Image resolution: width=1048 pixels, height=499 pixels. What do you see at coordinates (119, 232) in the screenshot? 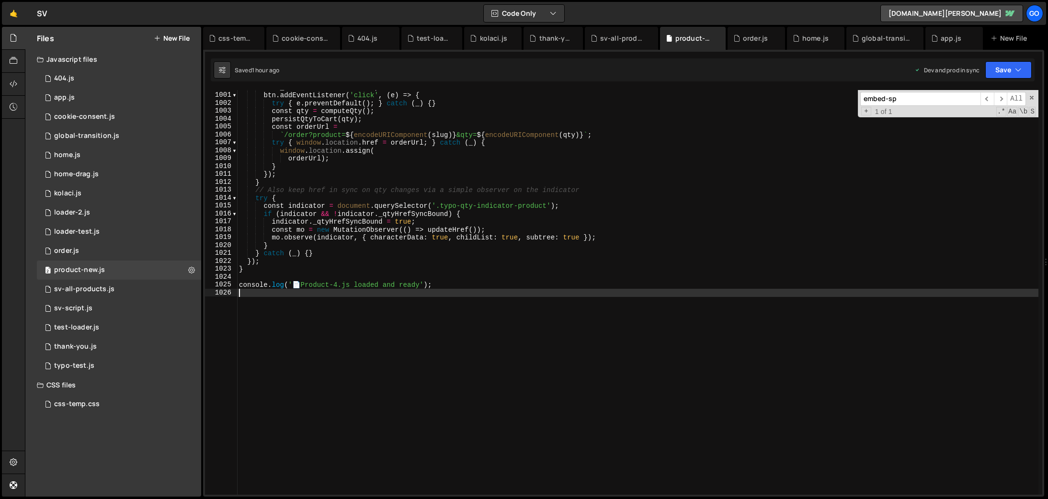
I see `div: 14248/42454.js` at bounding box center [119, 232].